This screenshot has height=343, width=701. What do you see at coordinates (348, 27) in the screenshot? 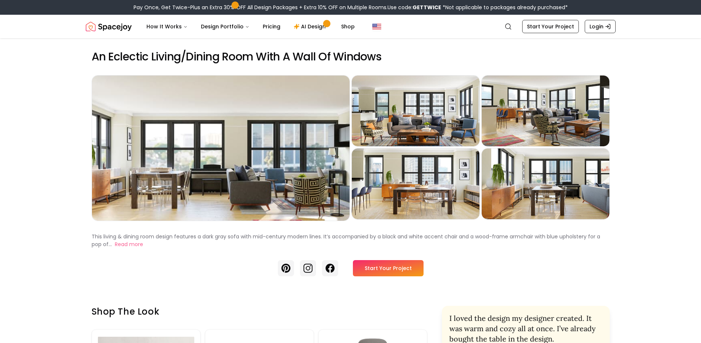
I see `a: Shop` at bounding box center [348, 27].